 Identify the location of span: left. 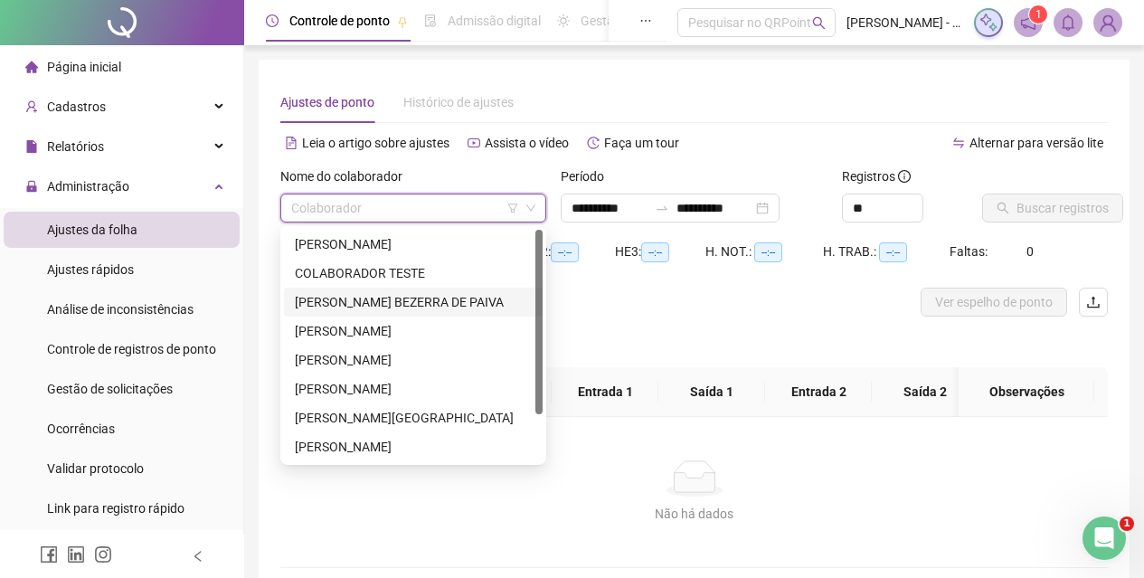
(198, 556).